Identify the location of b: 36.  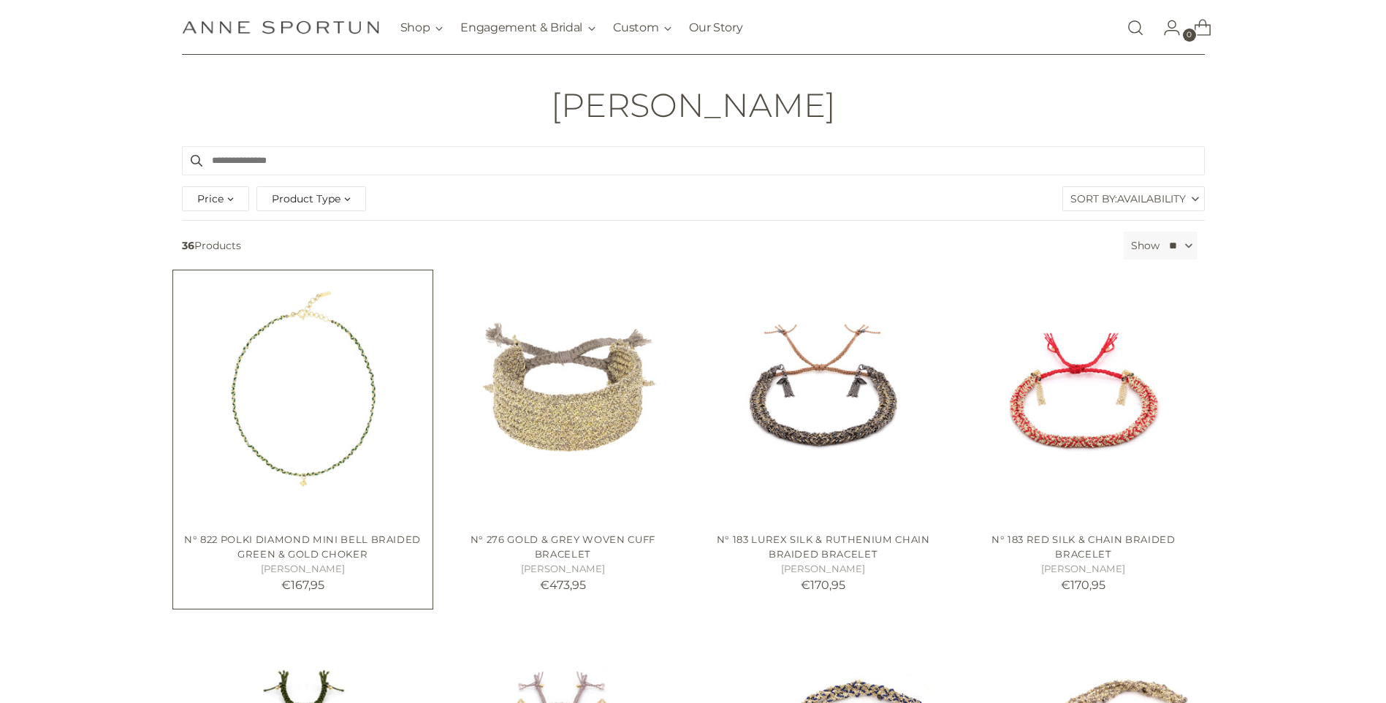
(188, 245).